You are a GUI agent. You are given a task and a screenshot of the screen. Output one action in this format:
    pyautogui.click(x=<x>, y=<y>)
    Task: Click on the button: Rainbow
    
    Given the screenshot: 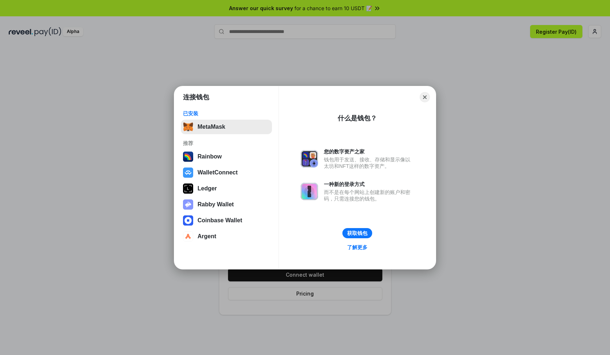 What is the action you would take?
    pyautogui.click(x=226, y=157)
    